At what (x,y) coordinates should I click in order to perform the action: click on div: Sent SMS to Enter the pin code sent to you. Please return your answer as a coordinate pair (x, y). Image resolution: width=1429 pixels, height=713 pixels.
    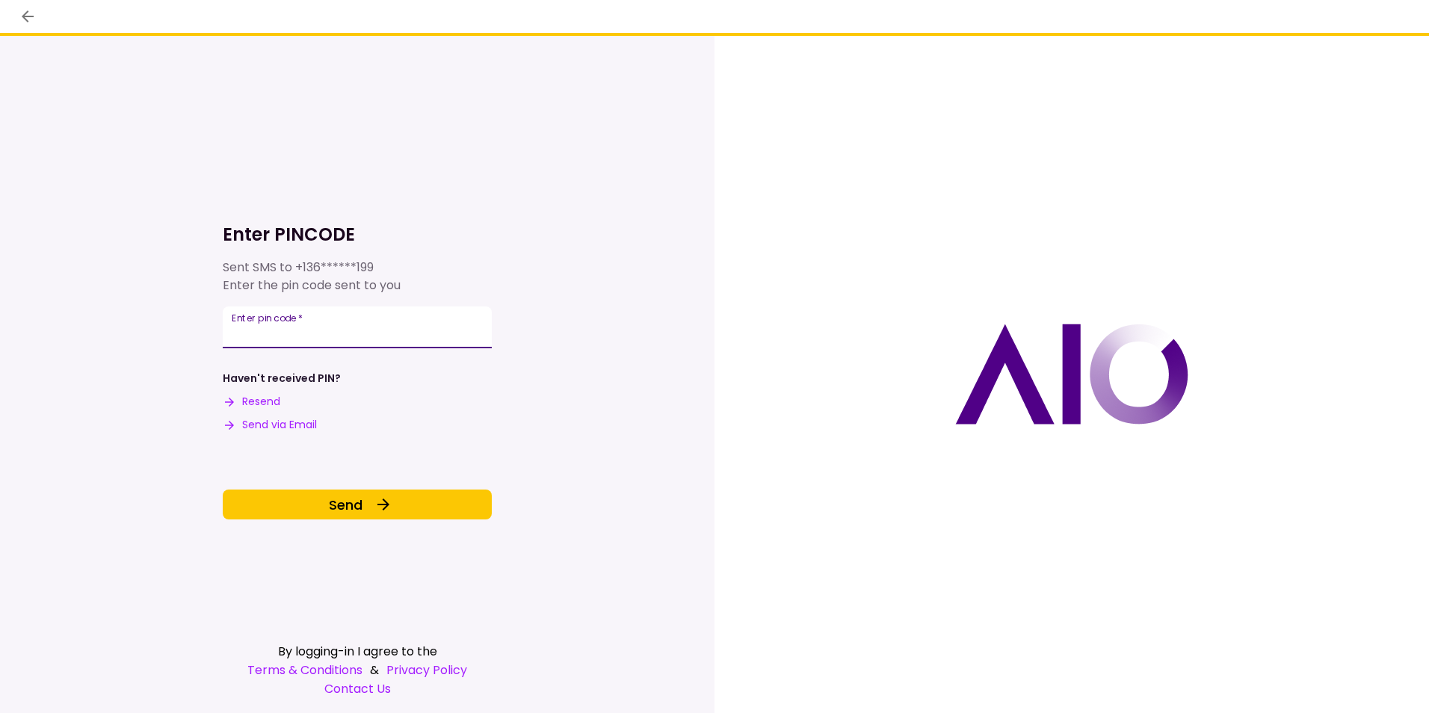
    Looking at the image, I should click on (357, 277).